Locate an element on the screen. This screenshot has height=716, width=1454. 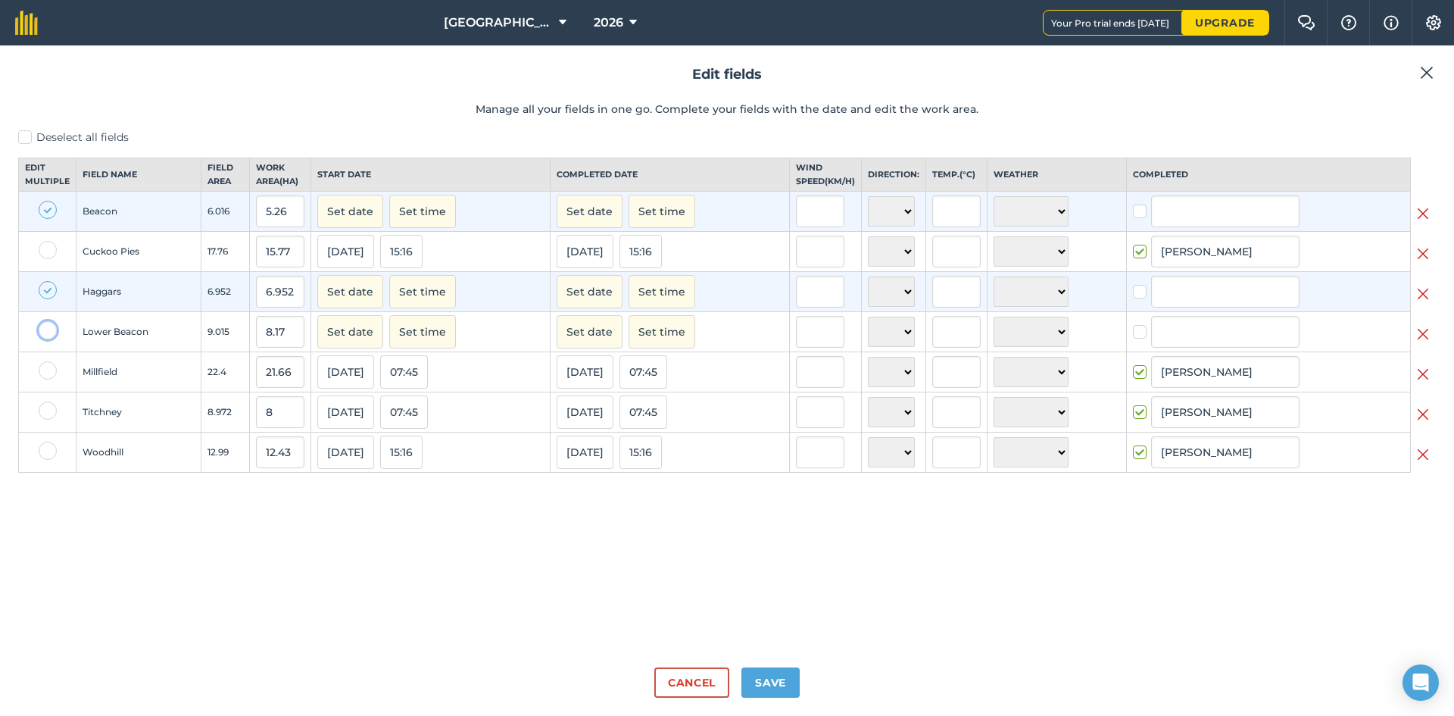
th: Wind speed ( km/h ) is located at coordinates (826, 175).